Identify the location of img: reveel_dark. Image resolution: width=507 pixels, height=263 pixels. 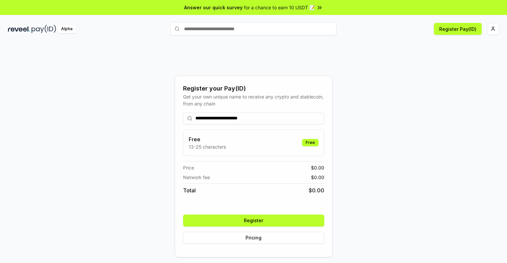
(19, 29).